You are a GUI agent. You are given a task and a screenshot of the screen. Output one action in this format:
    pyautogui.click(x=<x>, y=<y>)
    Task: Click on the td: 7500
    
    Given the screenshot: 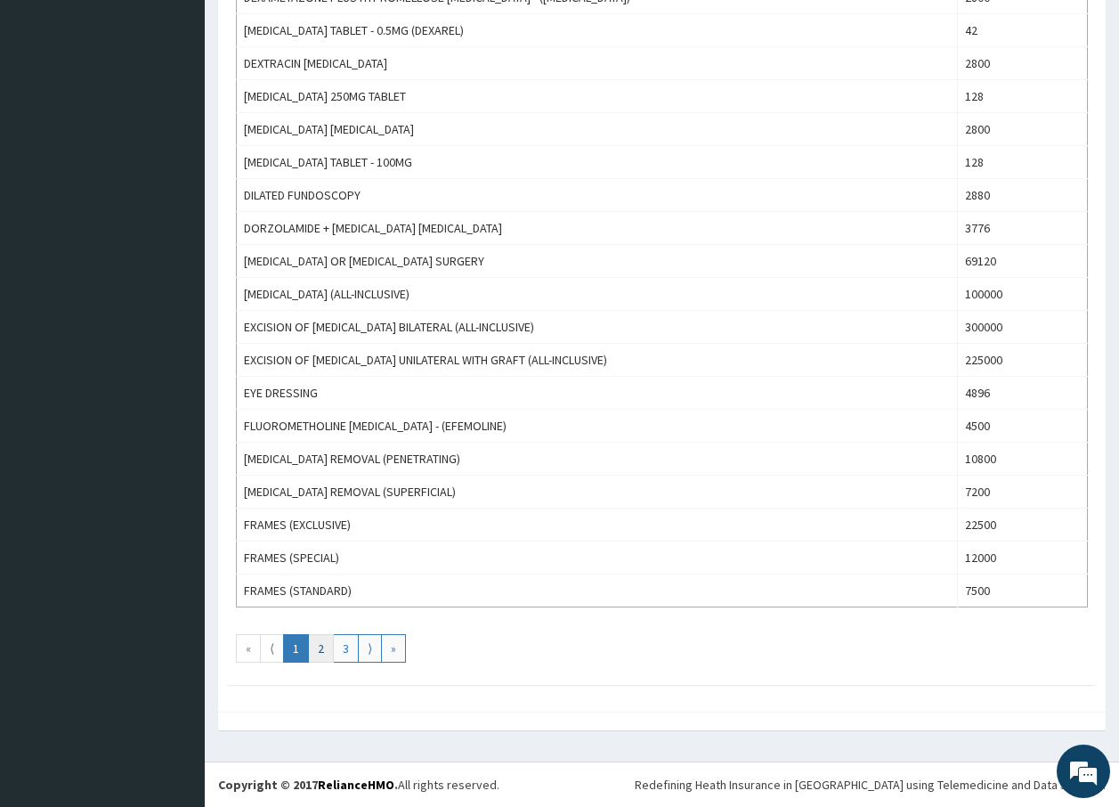 What is the action you would take?
    pyautogui.click(x=1023, y=590)
    